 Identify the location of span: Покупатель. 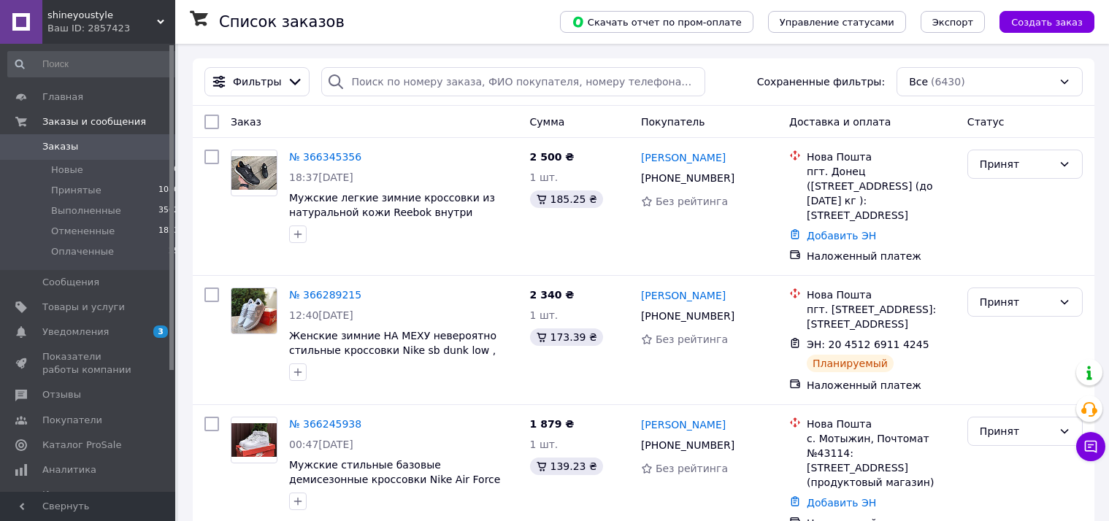
(673, 122).